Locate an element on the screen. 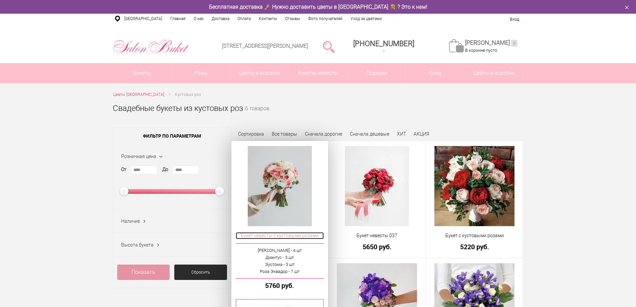  img: Букет с кустовыми розами is located at coordinates (474, 186).